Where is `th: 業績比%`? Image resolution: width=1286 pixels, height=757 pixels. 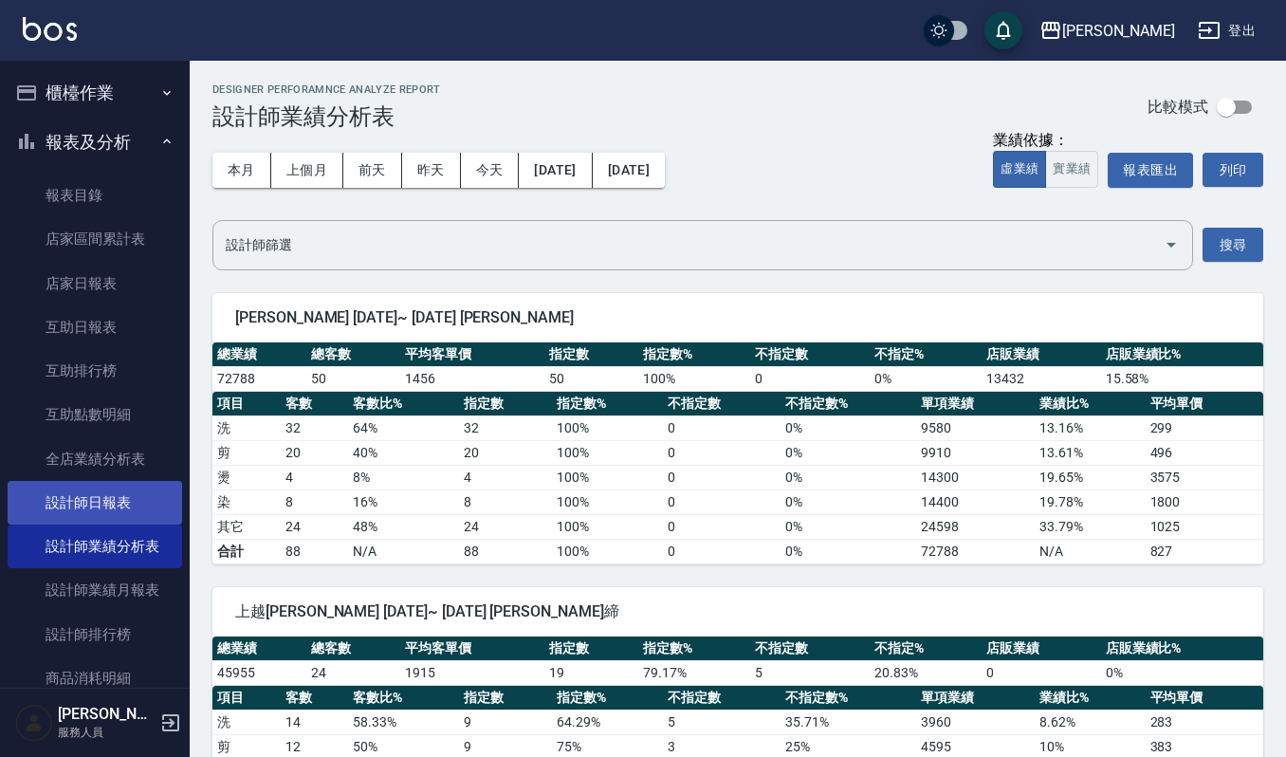
th: 業績比% is located at coordinates (1089, 698).